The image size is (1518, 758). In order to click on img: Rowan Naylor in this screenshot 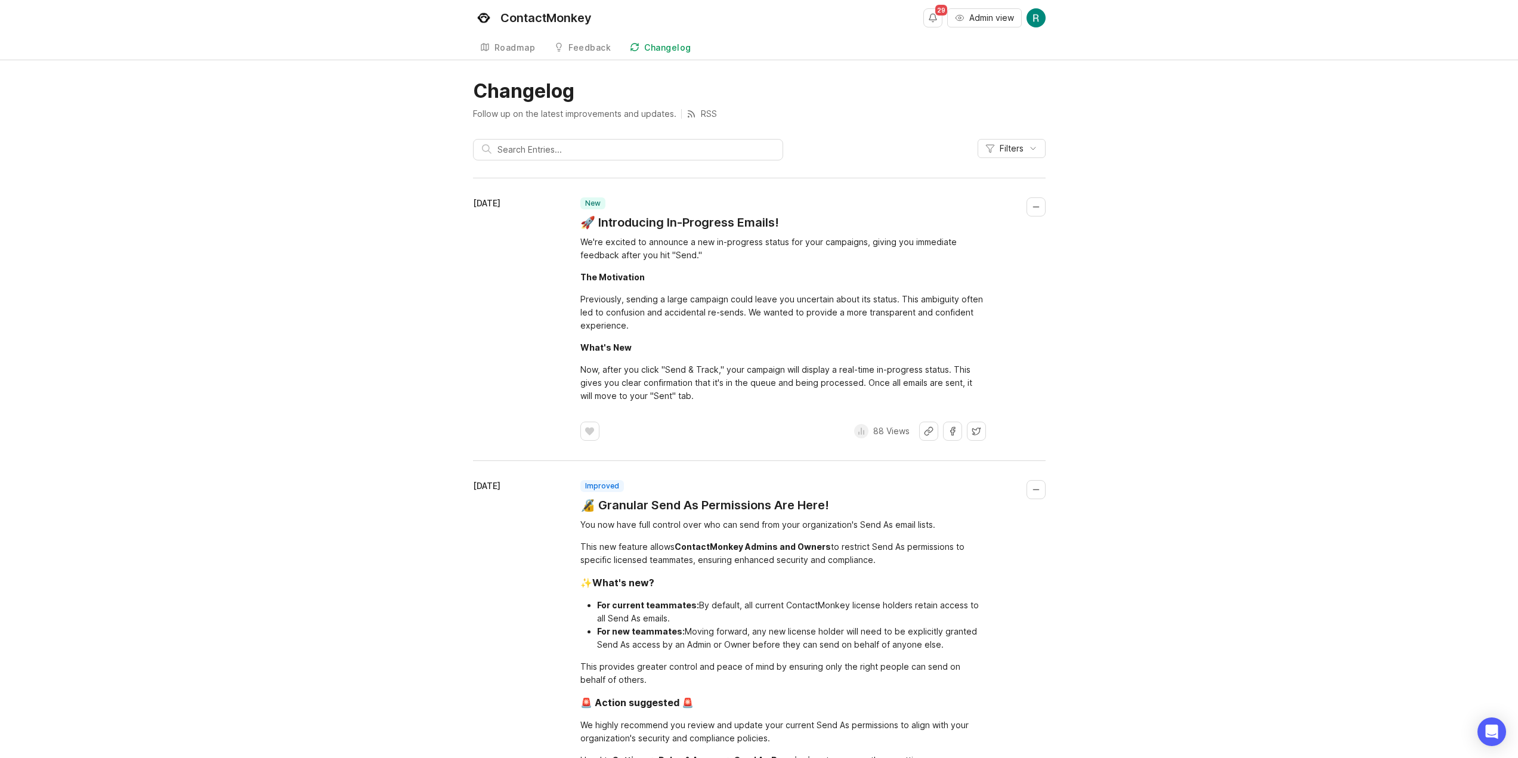, I will do `click(1036, 18)`.